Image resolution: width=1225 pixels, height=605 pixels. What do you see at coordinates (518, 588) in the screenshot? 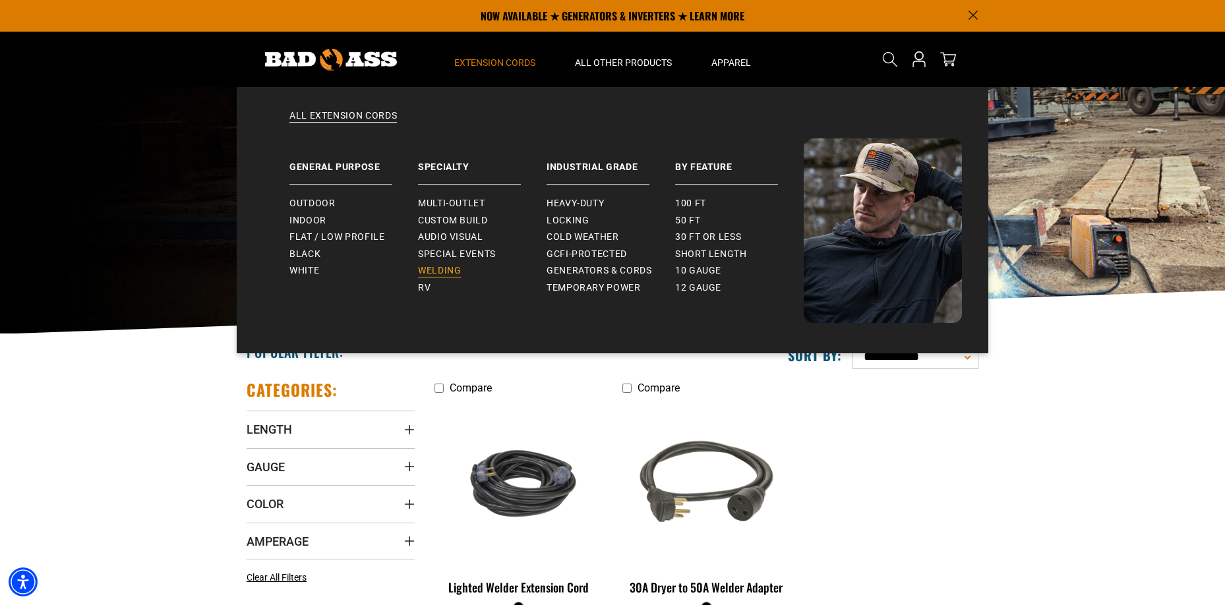
I see `div: Lighted Welder Extension Cord` at bounding box center [518, 588].